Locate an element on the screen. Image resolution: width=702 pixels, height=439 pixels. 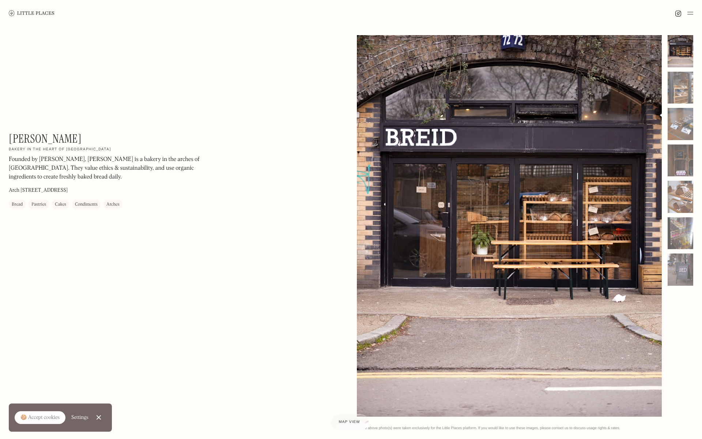
div: Close Cookie Popup is located at coordinates (98, 417).